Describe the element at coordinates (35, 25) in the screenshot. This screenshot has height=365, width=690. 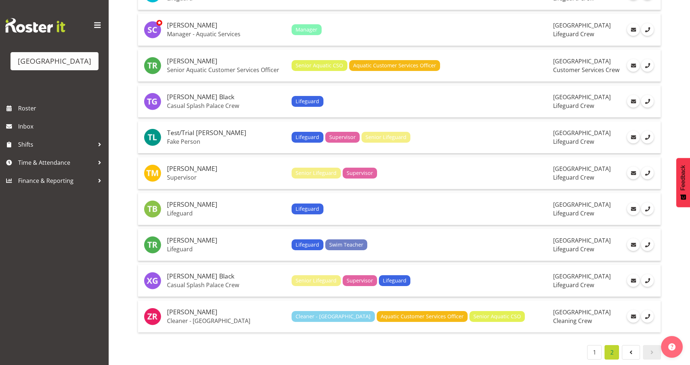
I see `img: Rosterit website logo` at that location.